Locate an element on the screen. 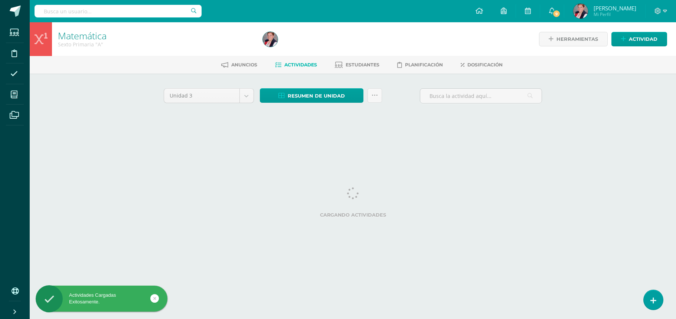 The height and width of the screenshot is (319, 676). a: Planificación is located at coordinates (420, 65).